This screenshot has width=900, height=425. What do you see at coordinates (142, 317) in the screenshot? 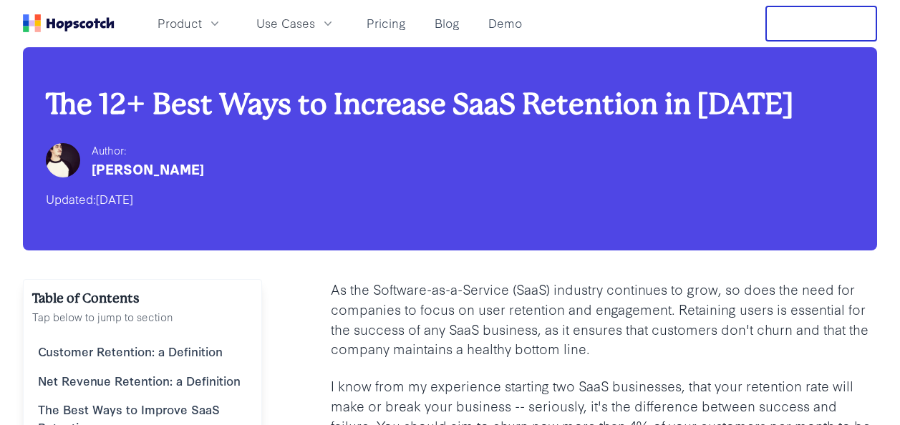
I see `p: Tap below to jump to section` at bounding box center [142, 317].